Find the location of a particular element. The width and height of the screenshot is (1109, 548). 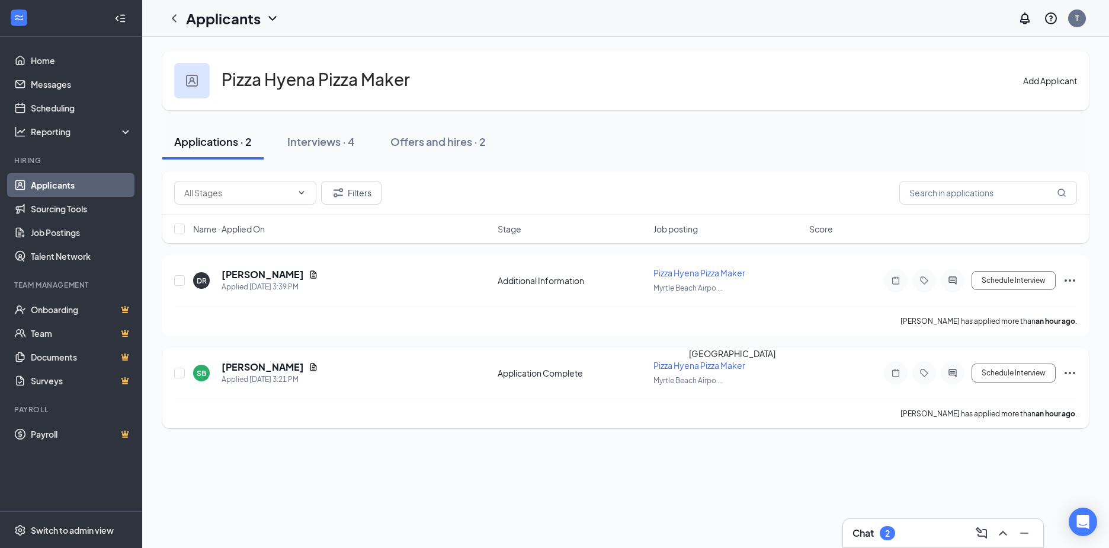

div: Hiring is located at coordinates (72, 160).